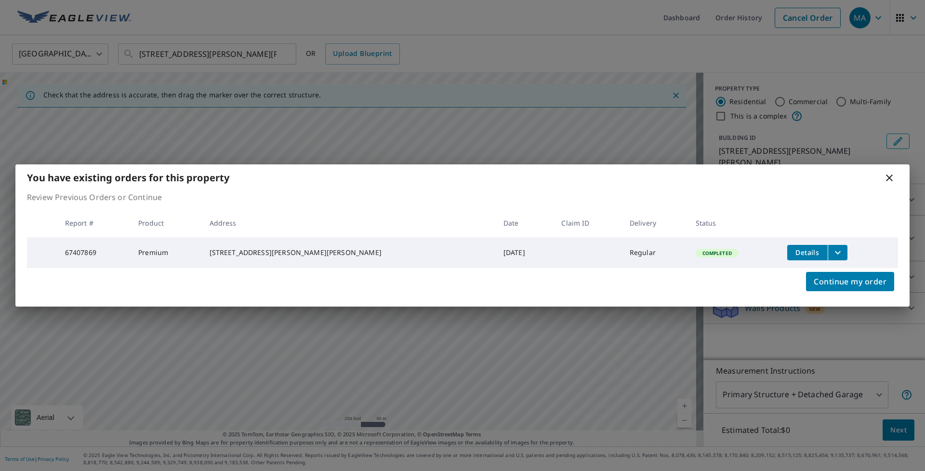 The width and height of the screenshot is (925, 471). I want to click on span: Completed, so click(717, 253).